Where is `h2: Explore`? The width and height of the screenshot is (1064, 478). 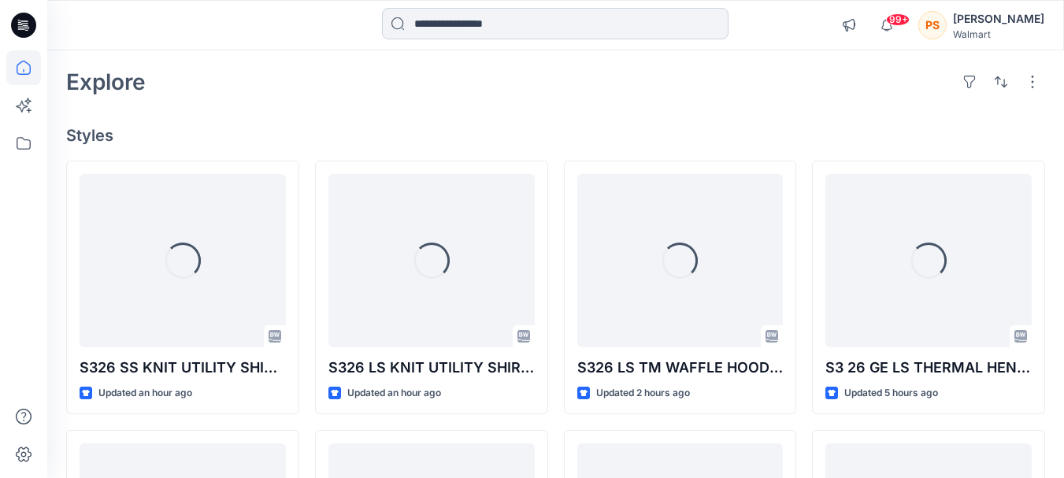
h2: Explore is located at coordinates (106, 82).